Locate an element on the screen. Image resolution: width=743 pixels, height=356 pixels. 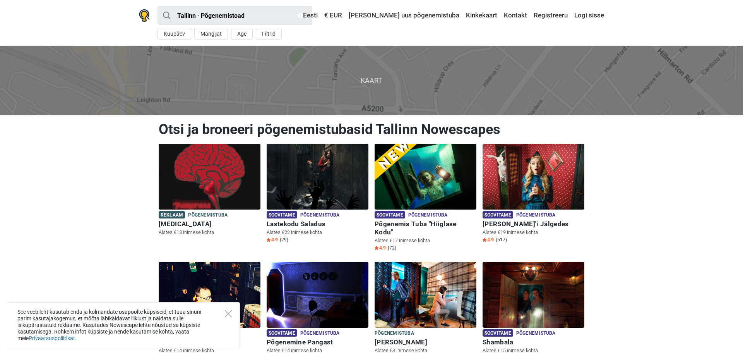
img: Paranoia is located at coordinates (209, 176).